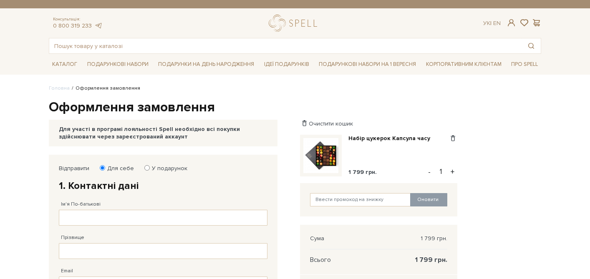 This screenshot has height=279, width=590. What do you see at coordinates (80, 204) in the screenshot?
I see `label: Ім'я По-батькові` at bounding box center [80, 204].